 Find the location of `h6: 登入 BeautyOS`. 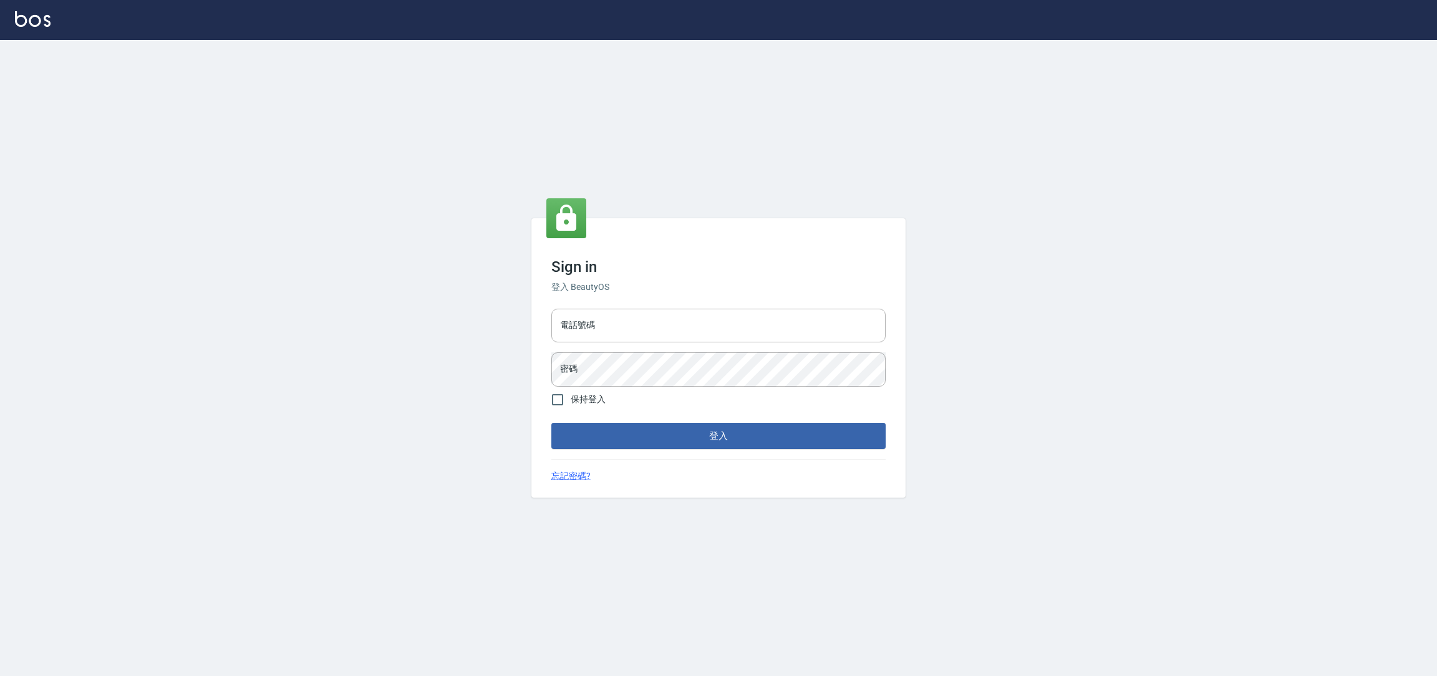

h6: 登入 BeautyOS is located at coordinates (719, 287).